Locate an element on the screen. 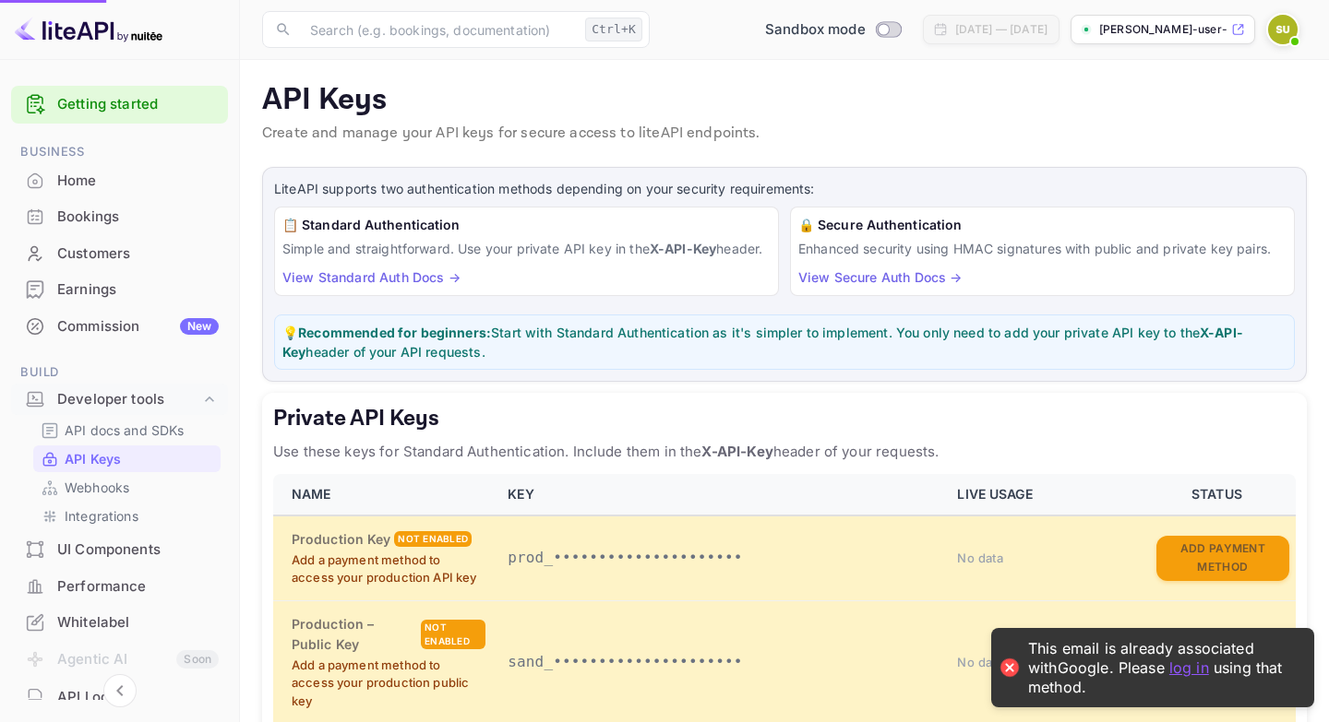  a: View Secure Auth Docs → is located at coordinates (879, 277).